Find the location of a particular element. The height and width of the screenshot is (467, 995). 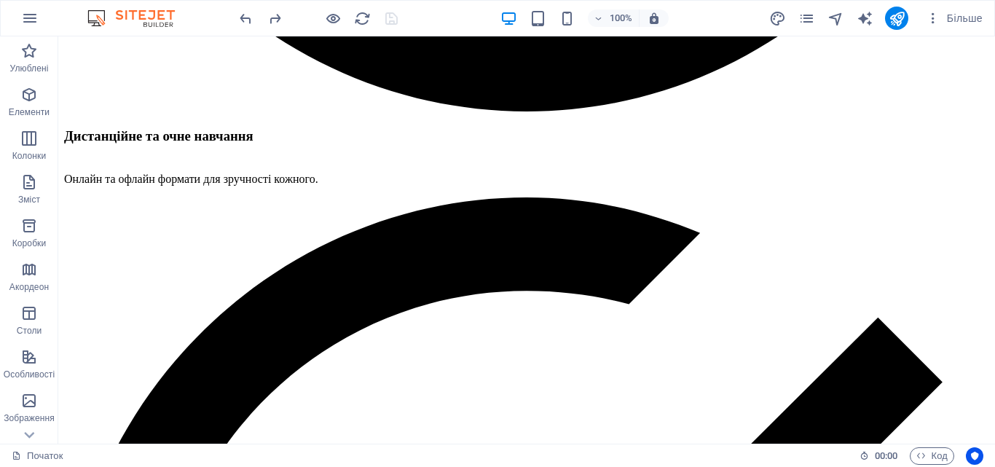

font: Елементи is located at coordinates (29, 112).